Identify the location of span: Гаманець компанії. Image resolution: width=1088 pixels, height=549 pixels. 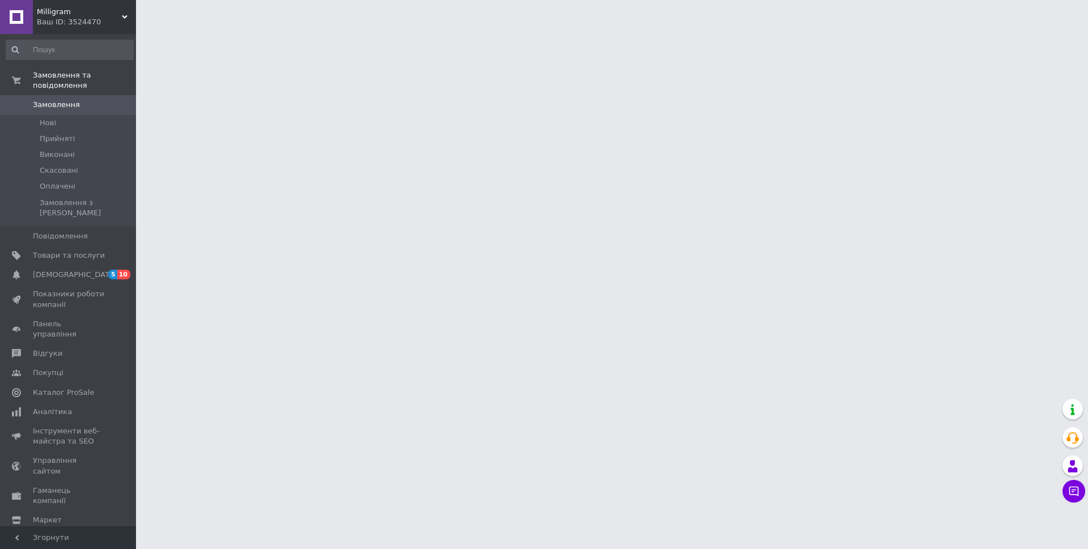
(69, 496).